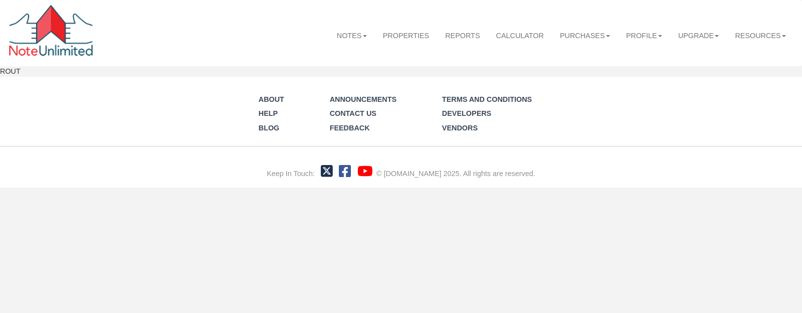 Image resolution: width=802 pixels, height=313 pixels. Describe the element at coordinates (585, 36) in the screenshot. I see `a: Purchases` at that location.